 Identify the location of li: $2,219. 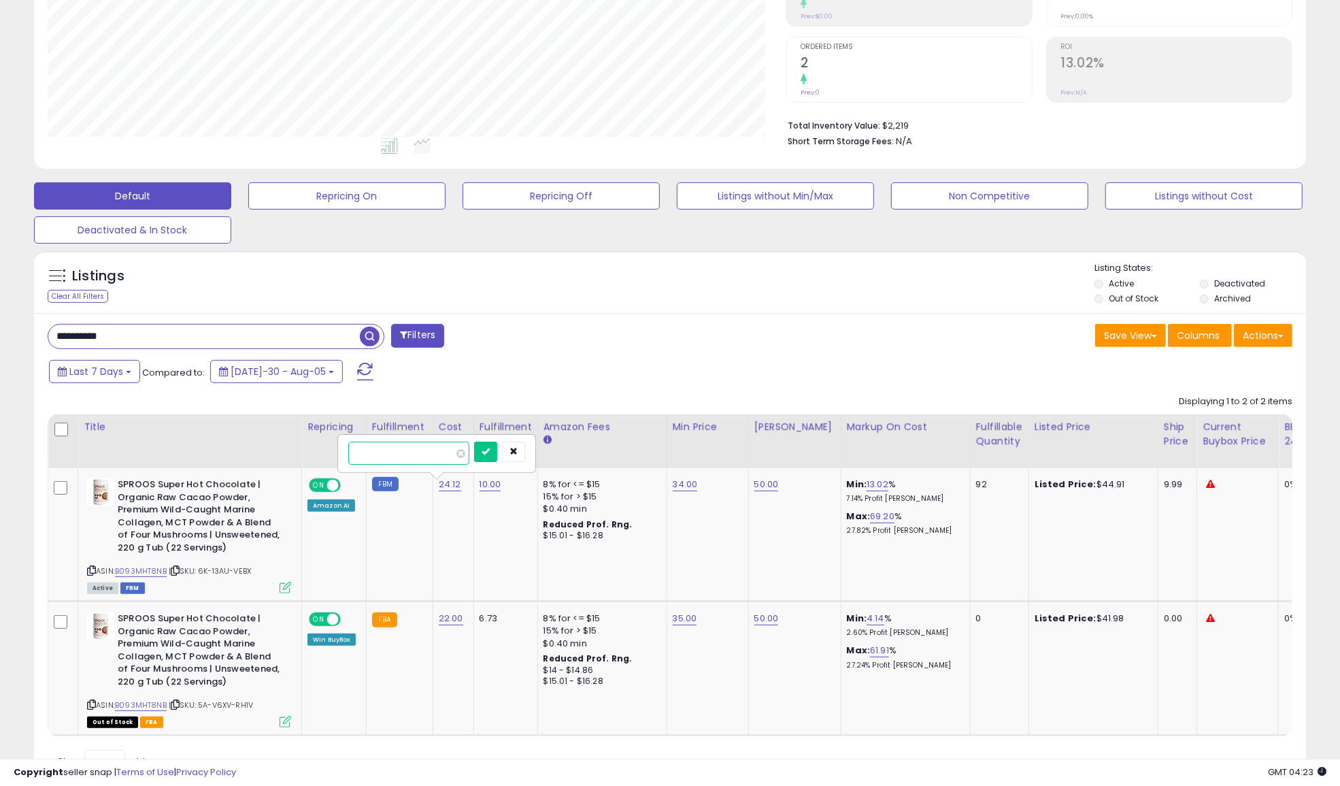
(1035, 125).